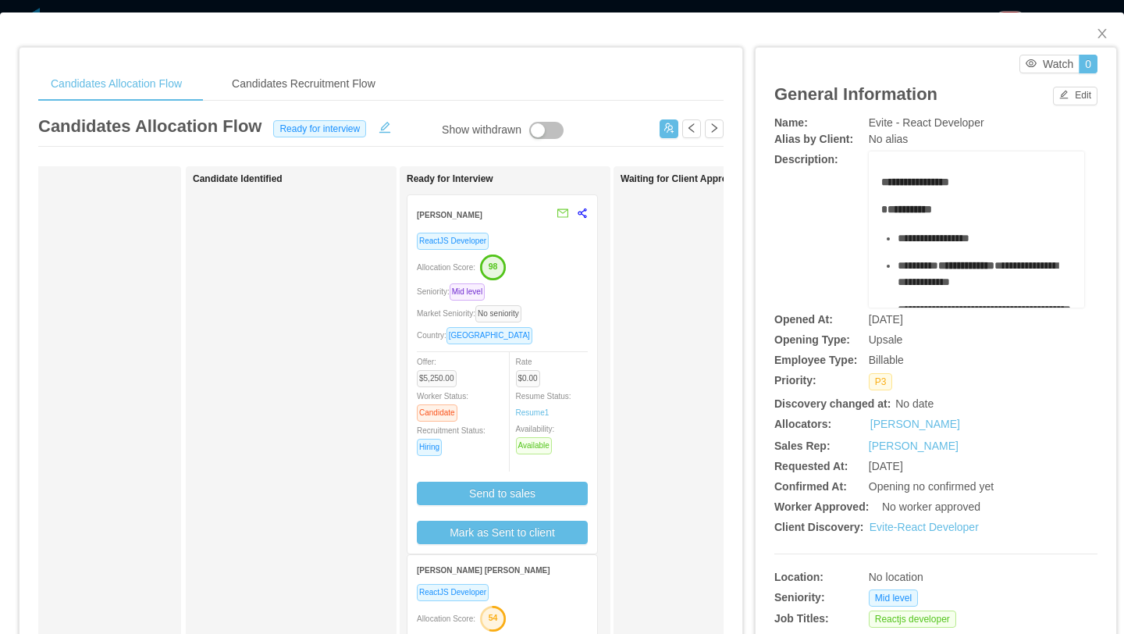 This screenshot has width=1124, height=634. I want to click on i: icon: close, so click(1102, 34).